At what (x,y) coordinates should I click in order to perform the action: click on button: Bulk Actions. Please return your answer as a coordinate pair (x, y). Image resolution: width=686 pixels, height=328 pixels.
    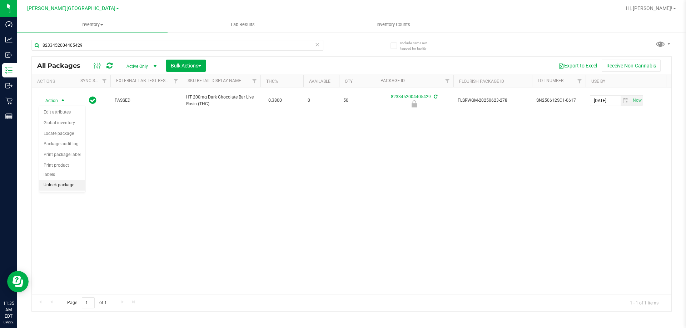
    Looking at the image, I should click on (186, 66).